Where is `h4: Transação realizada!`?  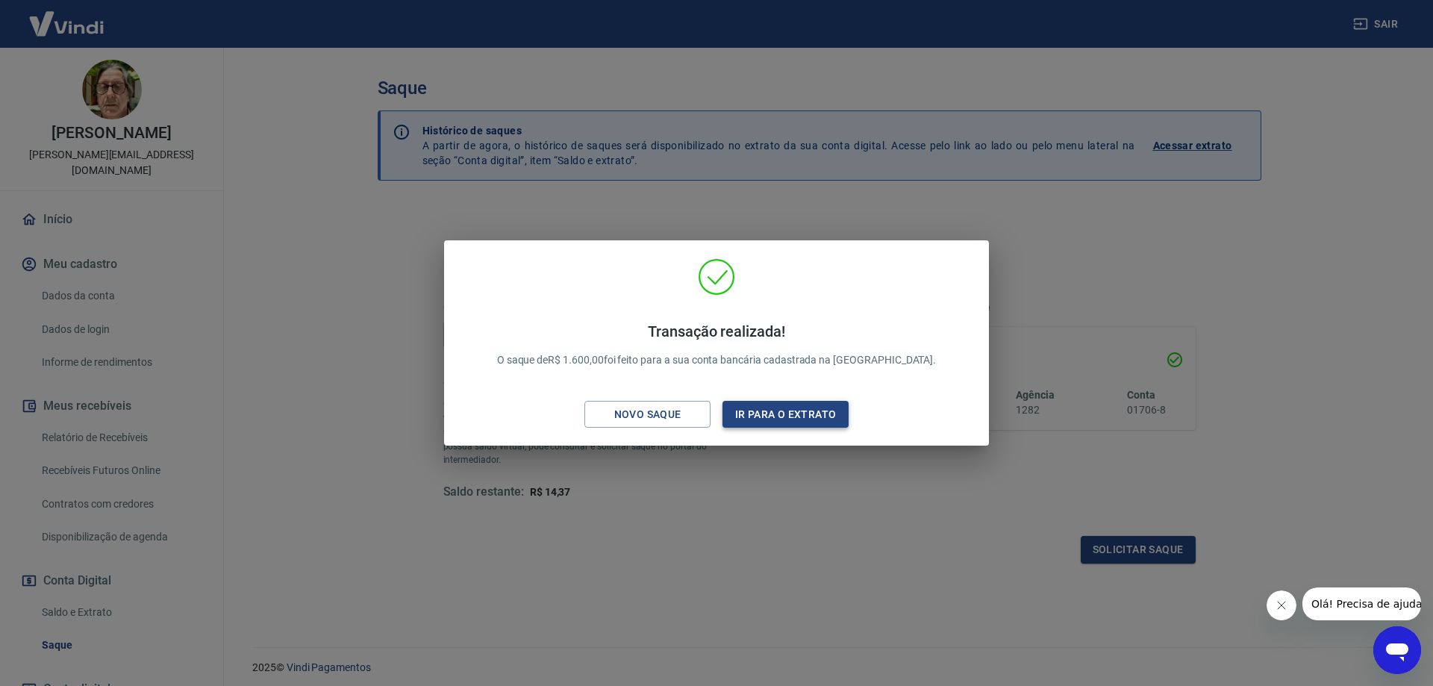
h4: Transação realizada! is located at coordinates (717, 331).